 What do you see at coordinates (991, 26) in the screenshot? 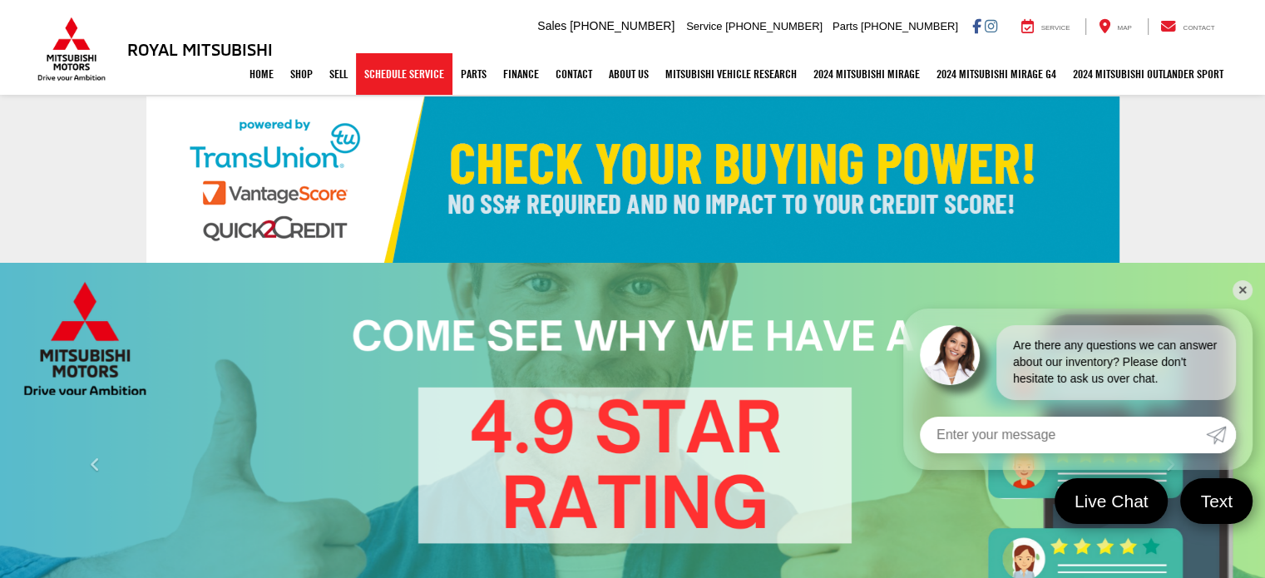
I see `a: Instagram: Click to visit our Instagram page` at bounding box center [991, 26].